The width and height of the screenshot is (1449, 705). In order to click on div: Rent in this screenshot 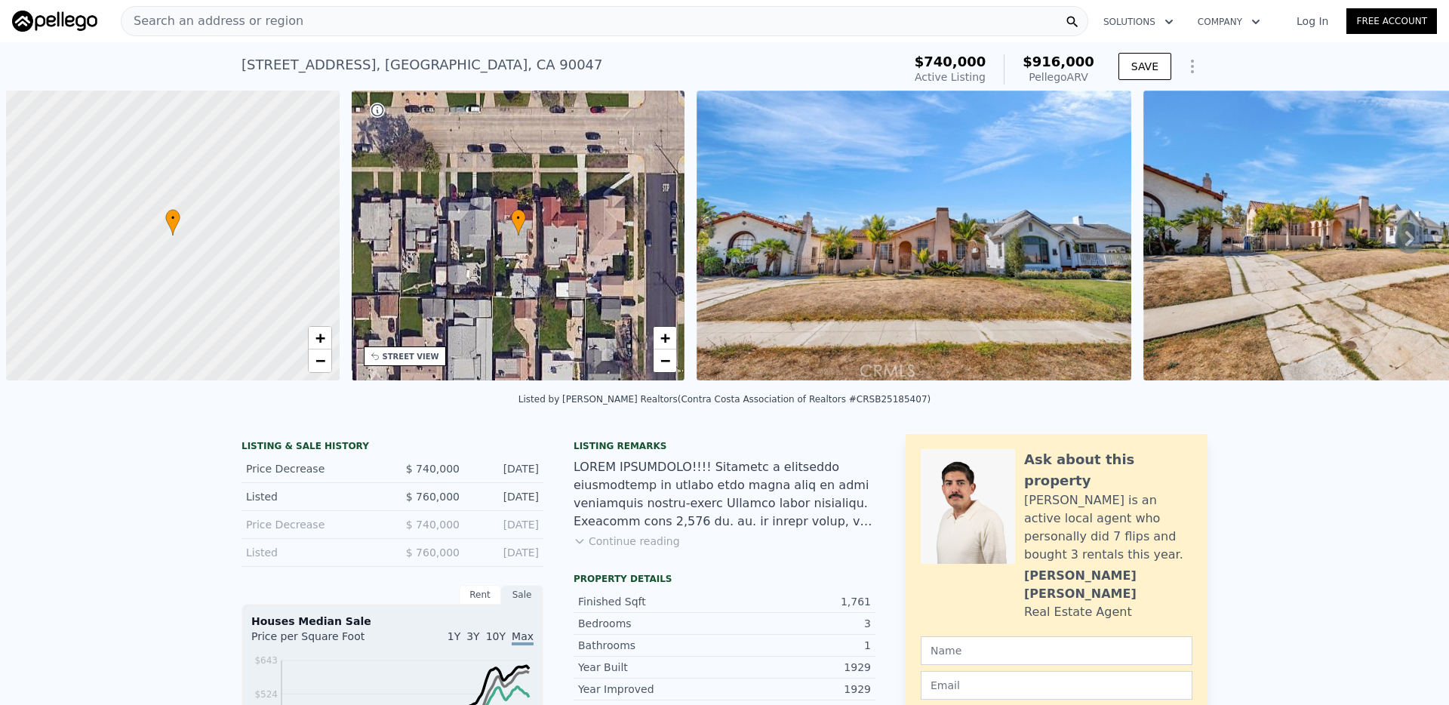, I will do `click(480, 595)`.